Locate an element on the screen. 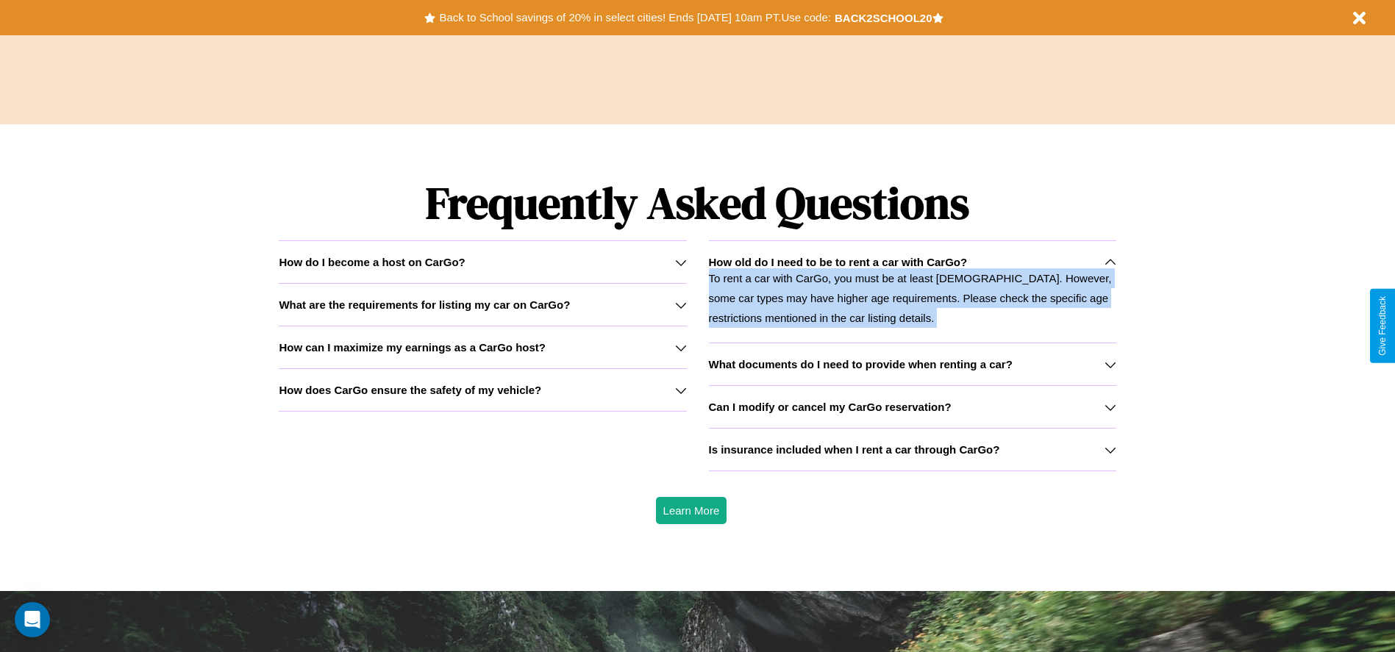 The height and width of the screenshot is (652, 1395). div: Open Intercom Messenger is located at coordinates (32, 620).